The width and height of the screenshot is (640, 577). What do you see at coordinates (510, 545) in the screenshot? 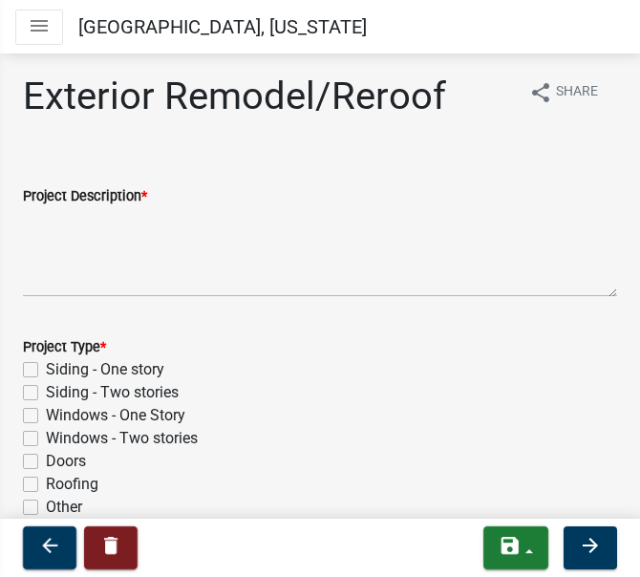
I see `i: save` at bounding box center [510, 545].